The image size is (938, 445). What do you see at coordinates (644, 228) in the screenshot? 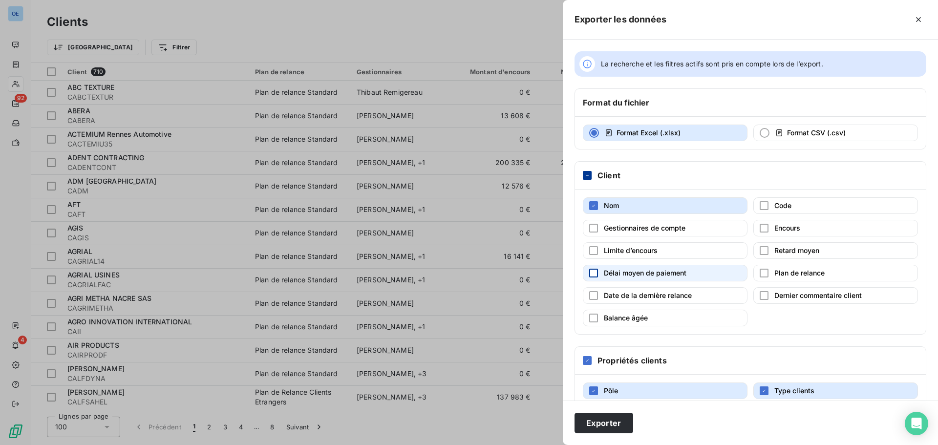
I see `span: Gestionnaires de compte` at bounding box center [644, 228].